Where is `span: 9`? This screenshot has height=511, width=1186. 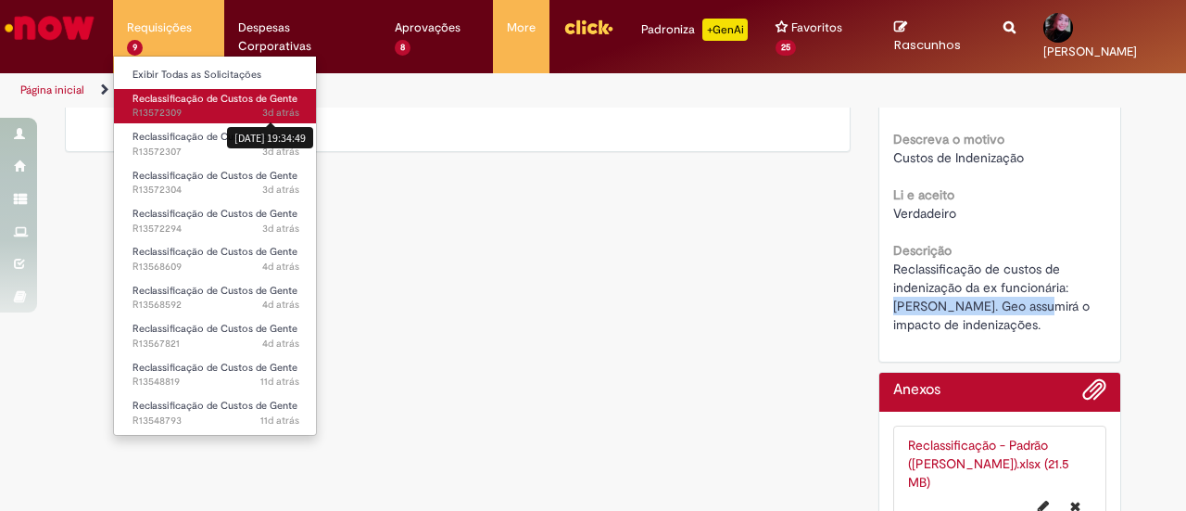 span: 9 is located at coordinates (134, 47).